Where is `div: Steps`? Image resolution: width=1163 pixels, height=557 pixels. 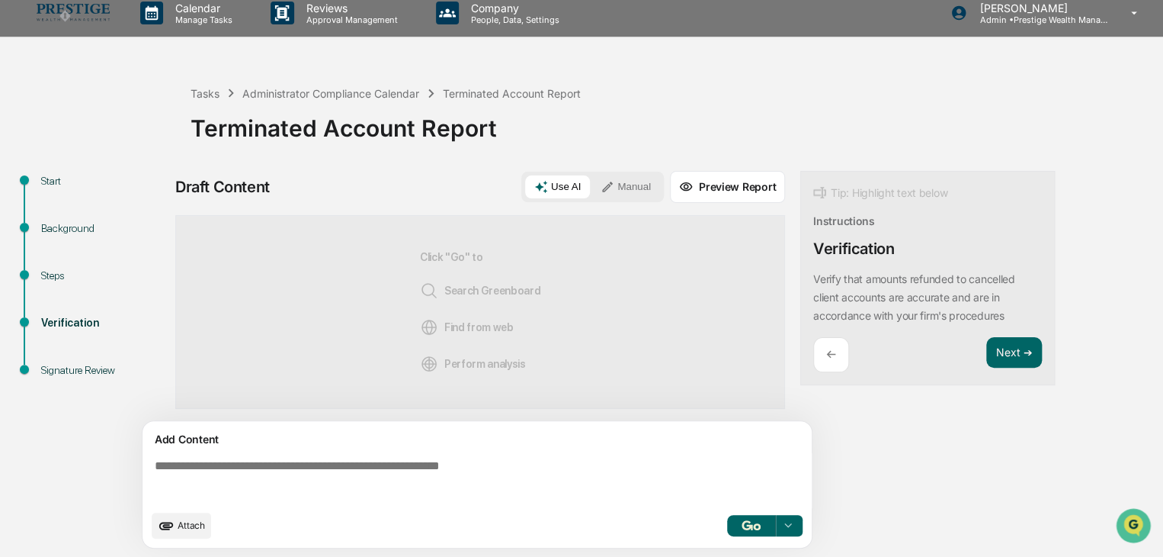 div: Steps is located at coordinates (104, 275).